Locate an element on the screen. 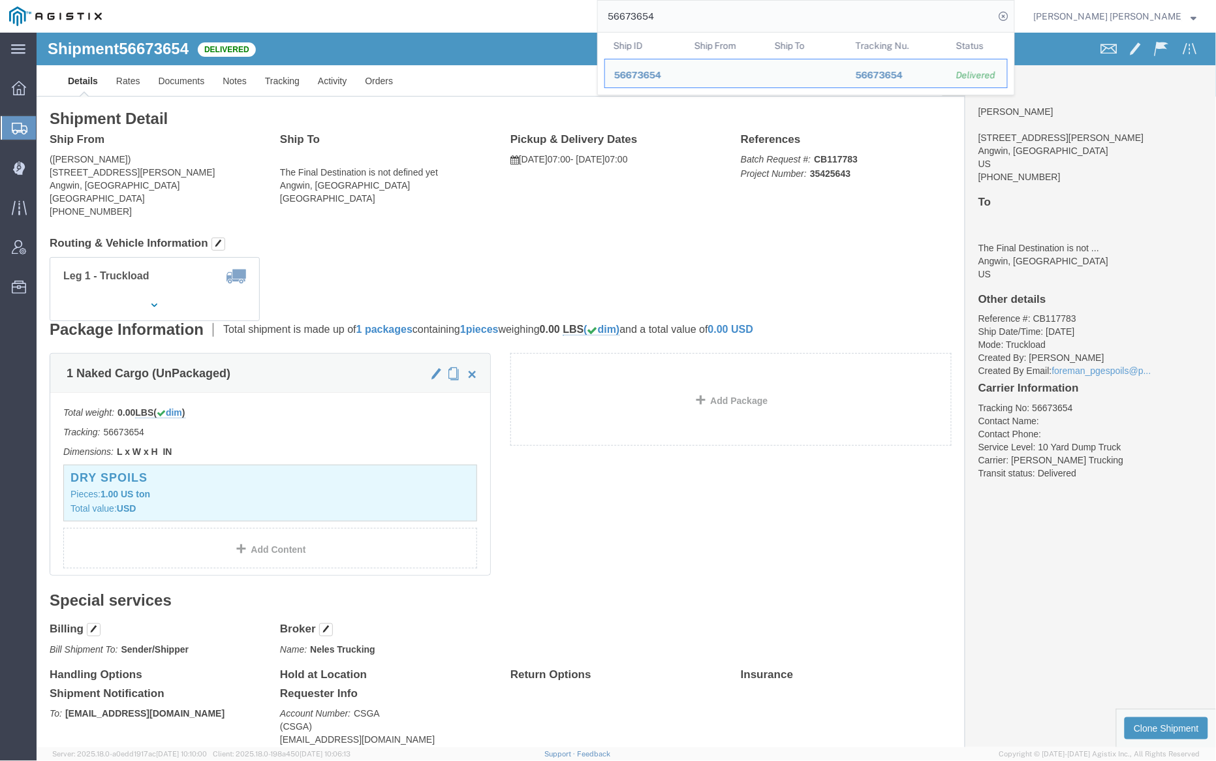 This screenshot has width=1216, height=761. input: Search for shipment number, reference number is located at coordinates (796, 16).